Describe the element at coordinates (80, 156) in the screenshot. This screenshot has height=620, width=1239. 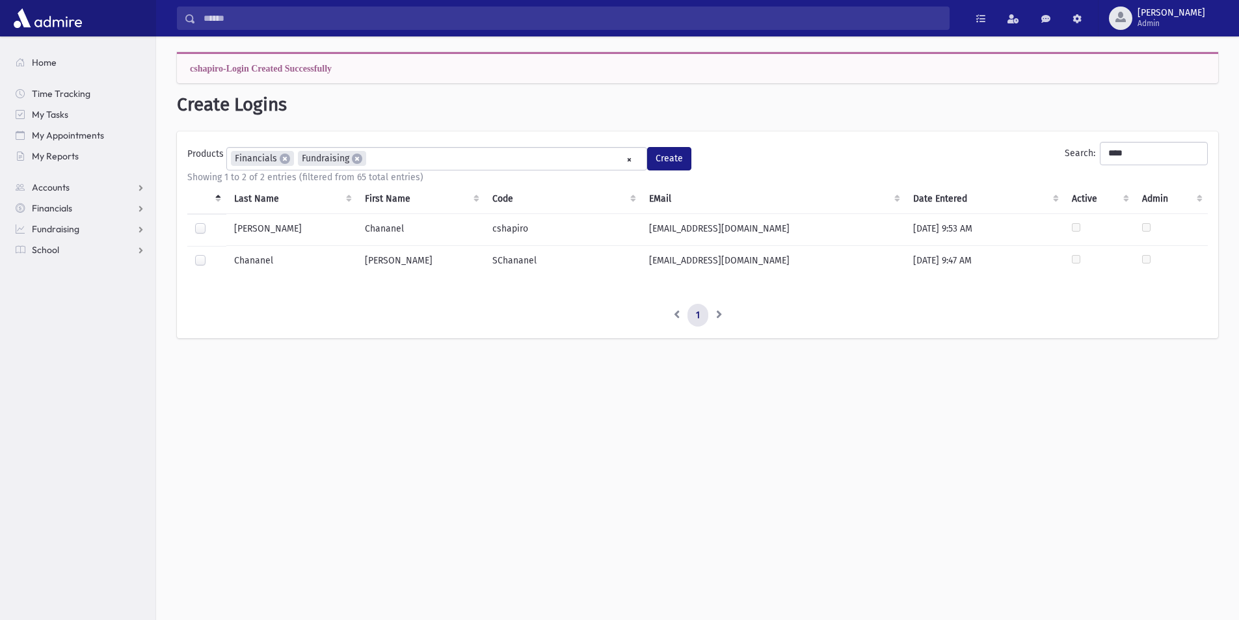
I see `a: My Reports` at that location.